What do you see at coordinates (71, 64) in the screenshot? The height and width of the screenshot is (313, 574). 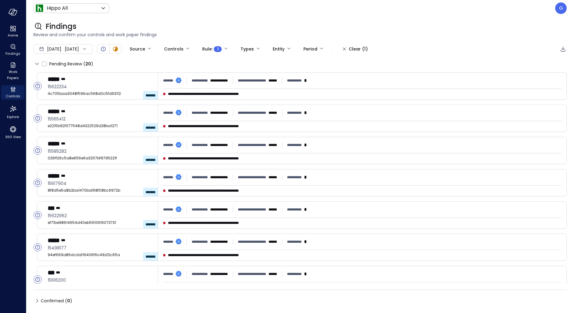 I see `span: Pending Review` at bounding box center [71, 64].